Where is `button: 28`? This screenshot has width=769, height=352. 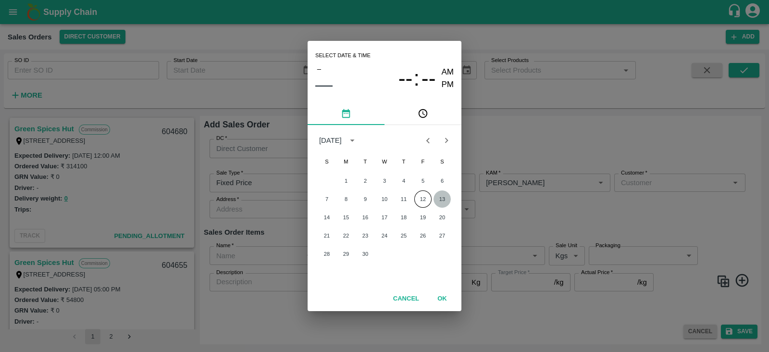
button: 28 is located at coordinates (327, 254).